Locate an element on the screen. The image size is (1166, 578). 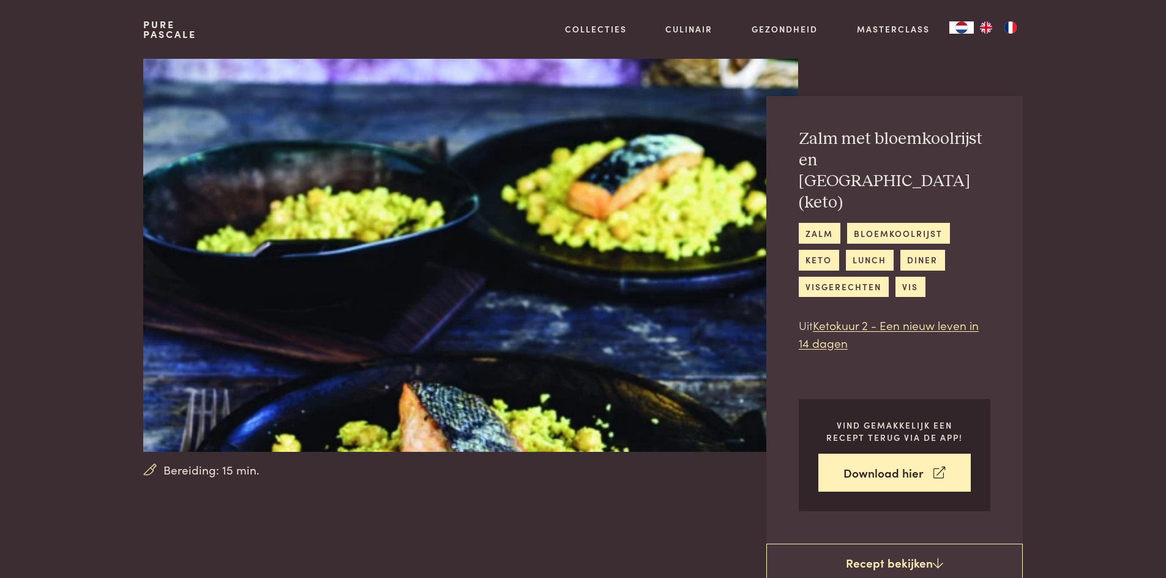
p: Vind gemakkelijk een recept terug via de app! is located at coordinates (894, 431).